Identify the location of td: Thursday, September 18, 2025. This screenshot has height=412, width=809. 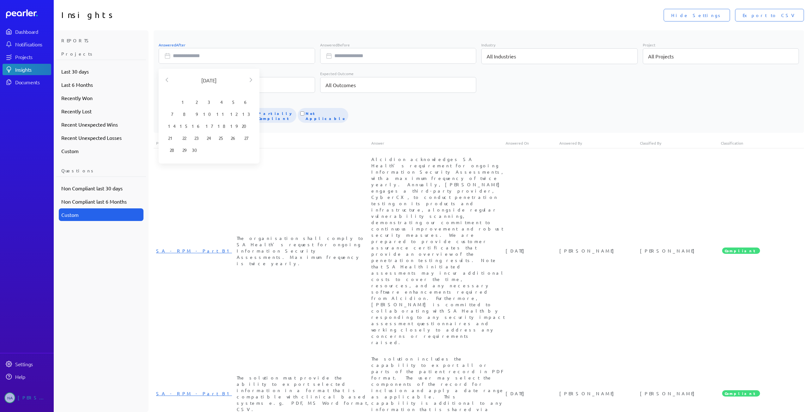
(221, 126).